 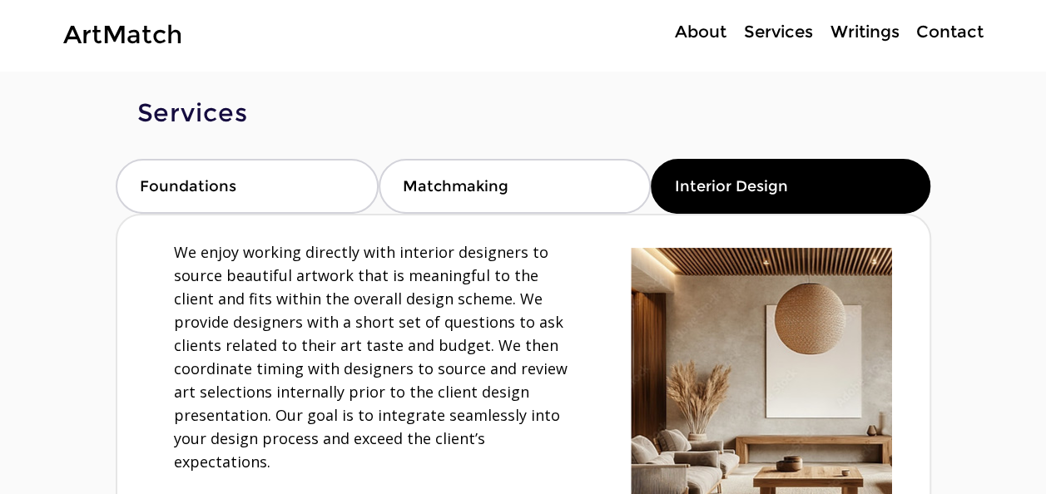 I want to click on a: Writings, so click(x=864, y=32).